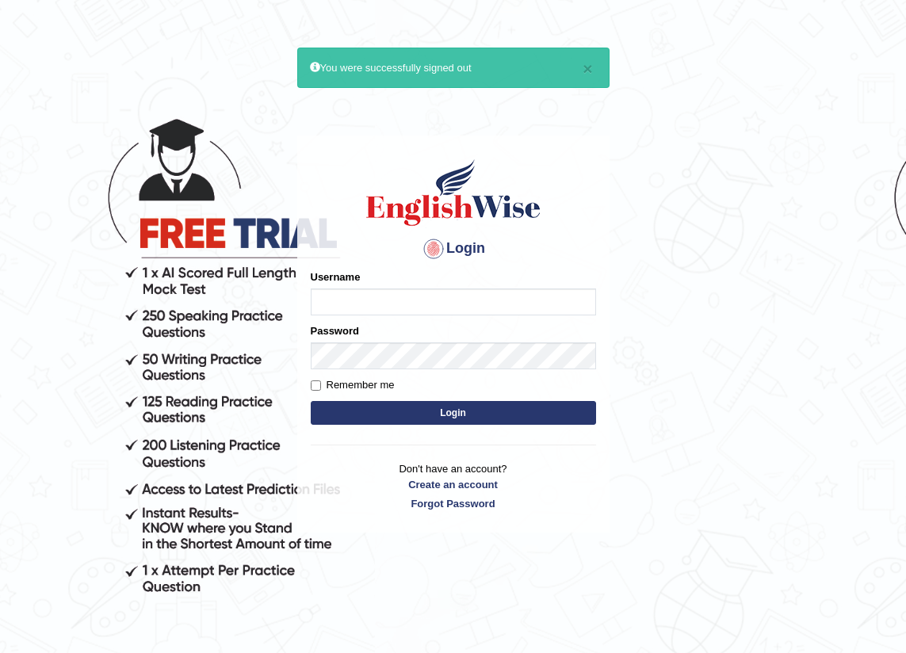 The width and height of the screenshot is (906, 653). I want to click on div: You were successfully signed out, so click(453, 67).